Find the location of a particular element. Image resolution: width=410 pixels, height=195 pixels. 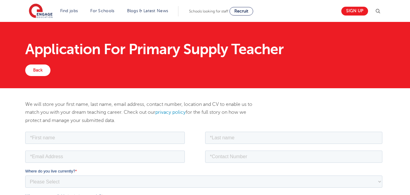

a: Find jobs is located at coordinates (69, 11).